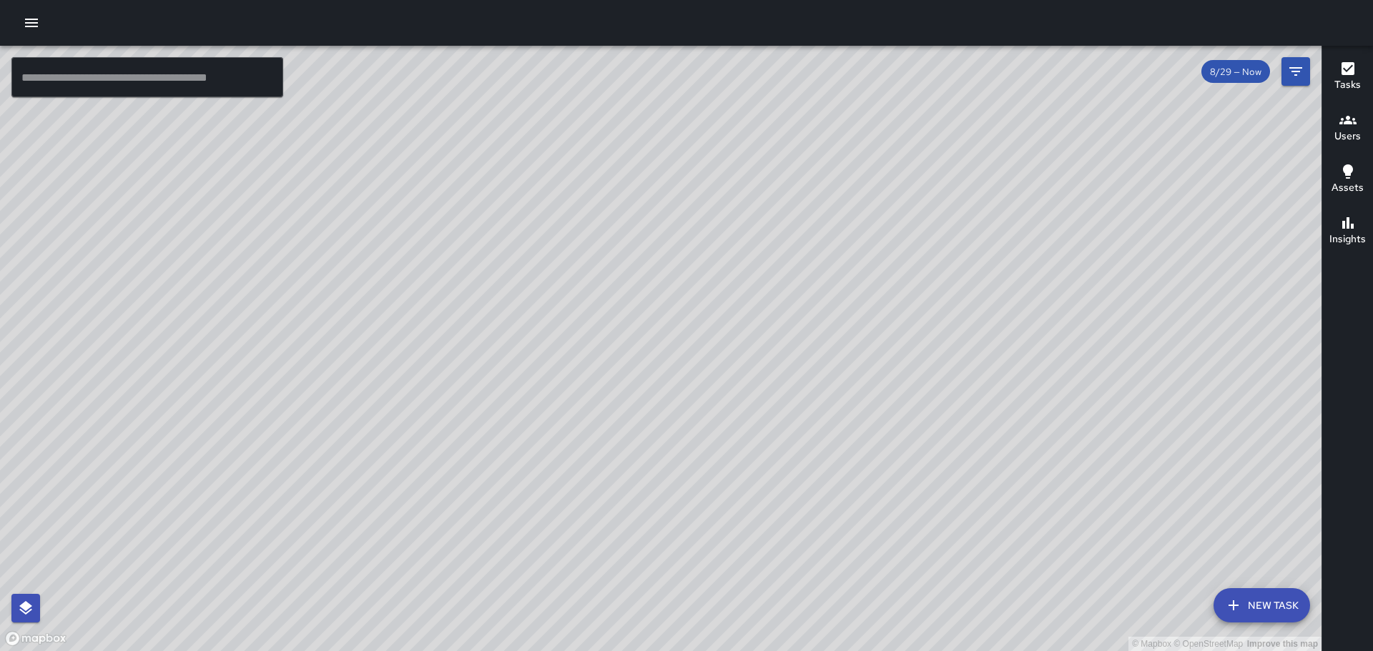 The height and width of the screenshot is (651, 1373). Describe the element at coordinates (1347, 188) in the screenshot. I see `h6: Assets` at that location.